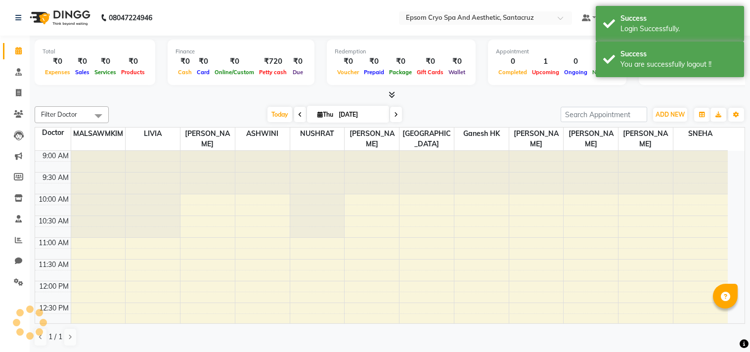 Image resolution: width=750 pixels, height=352 pixels. I want to click on b: 08047224946, so click(130, 18).